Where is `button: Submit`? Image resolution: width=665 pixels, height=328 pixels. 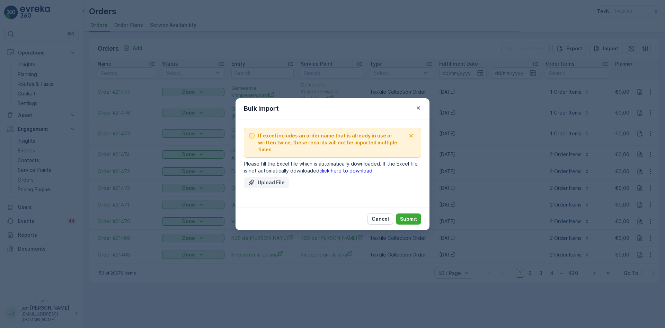 button: Submit is located at coordinates (409, 219).